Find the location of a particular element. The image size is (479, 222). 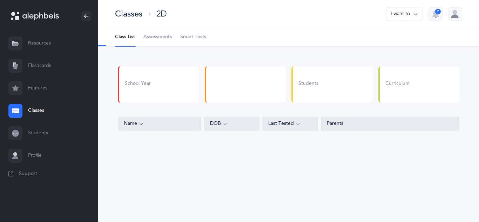

div: Curriculum is located at coordinates (397, 84).